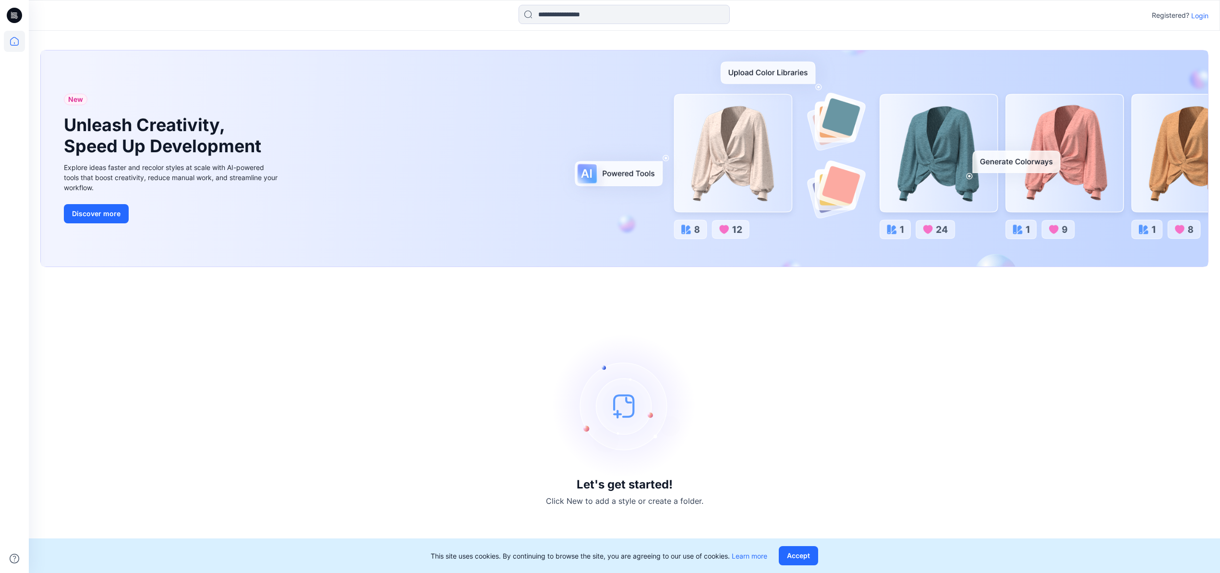  Describe the element at coordinates (599, 556) in the screenshot. I see `p: This site uses cookies. By continuing to browse the site, you are agreeing to our use of cookies.` at that location.